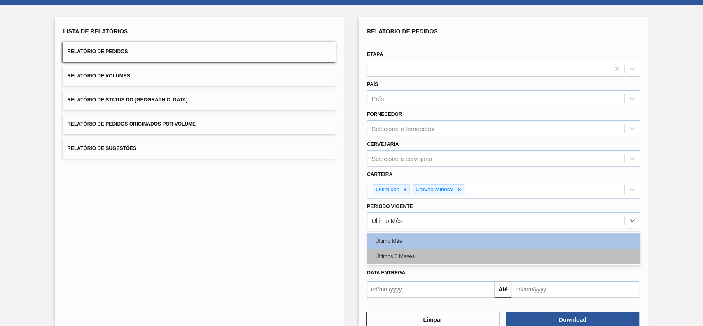 The height and width of the screenshot is (326, 703). I want to click on div: Selecione o fornecedor, so click(403, 128).